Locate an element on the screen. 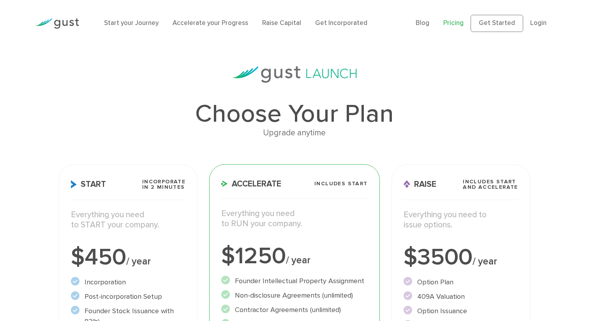  li: Option Plan is located at coordinates (461, 282).